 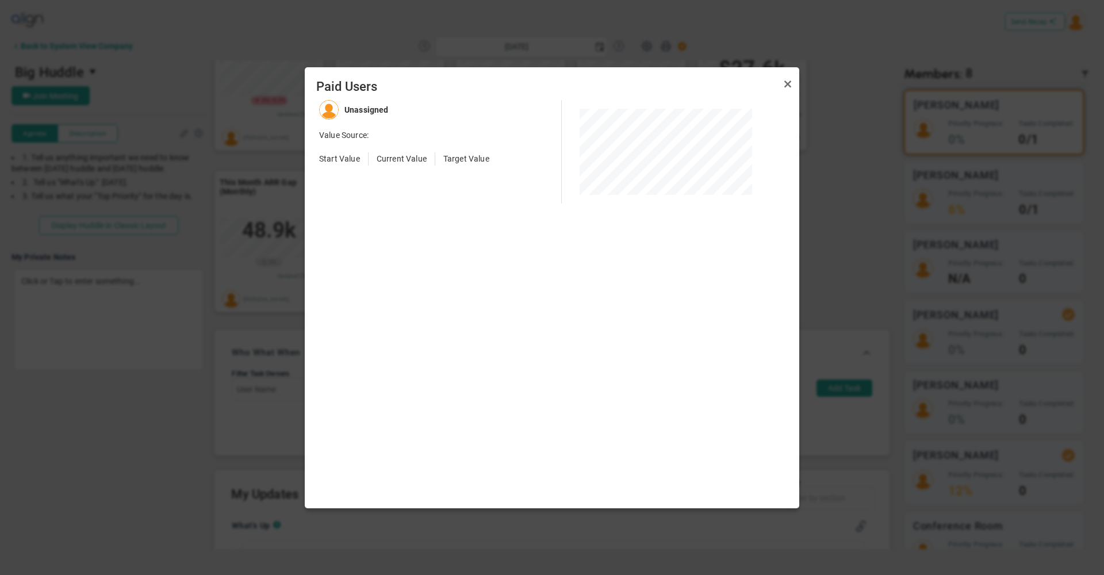 I want to click on h4: Unassigned, so click(x=366, y=110).